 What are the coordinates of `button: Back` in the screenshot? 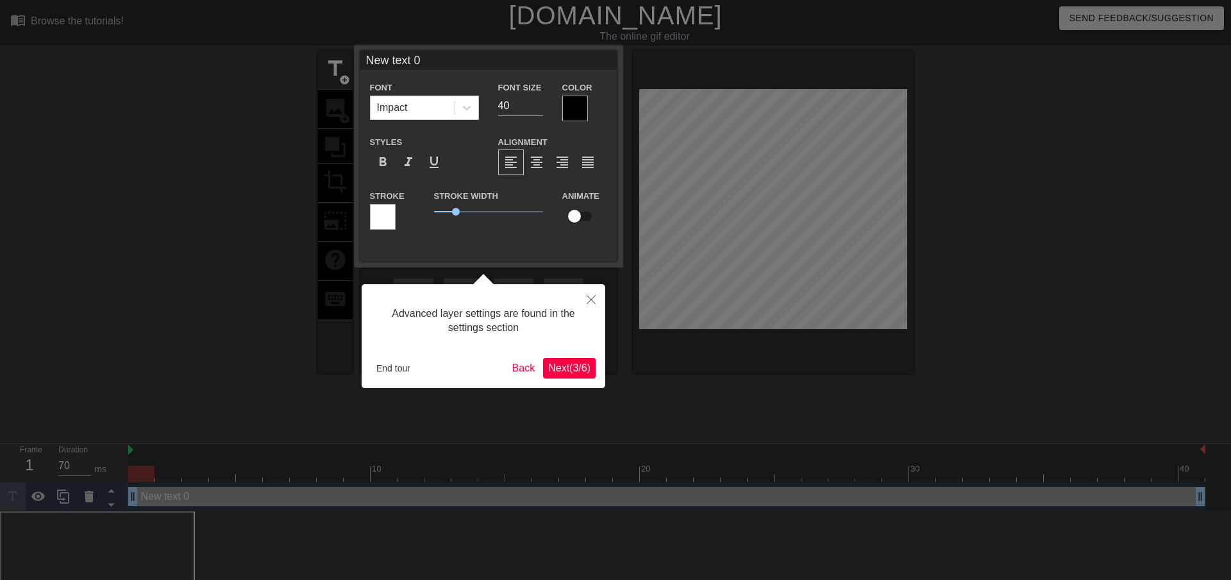 It's located at (524, 368).